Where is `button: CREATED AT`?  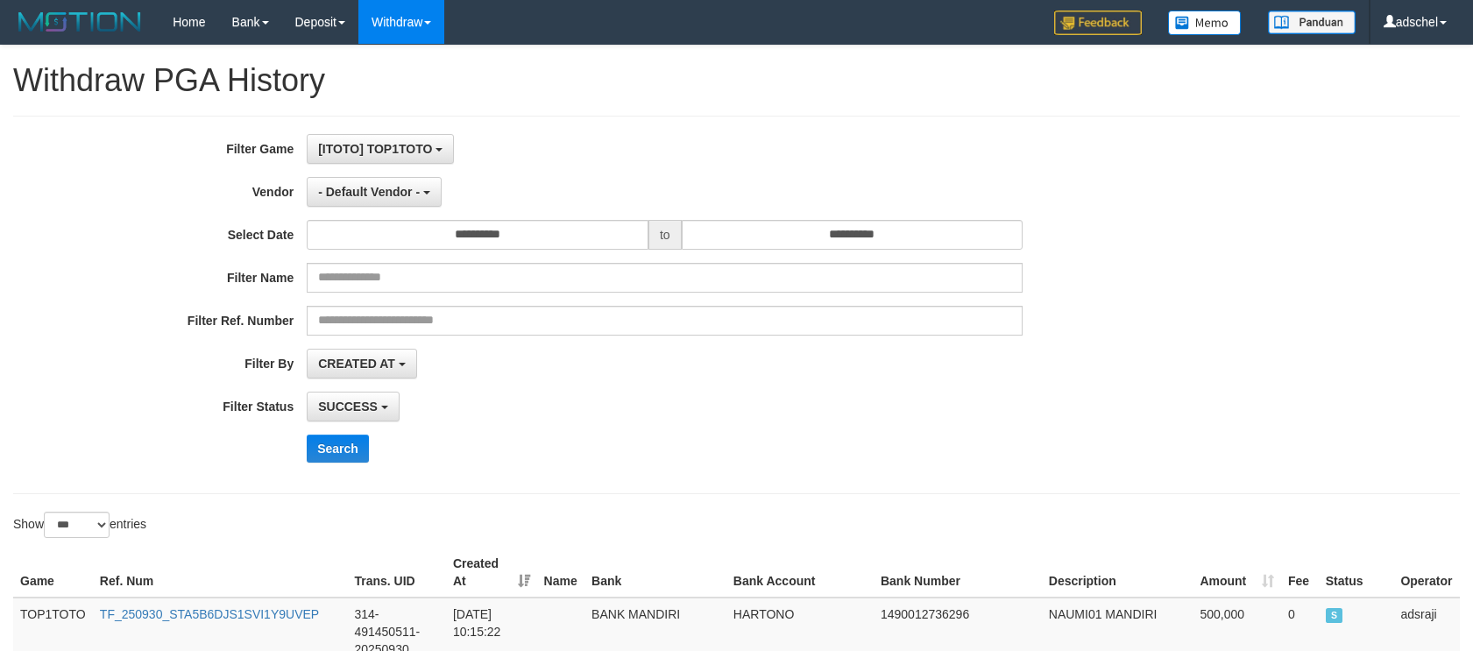 button: CREATED AT is located at coordinates (362, 364).